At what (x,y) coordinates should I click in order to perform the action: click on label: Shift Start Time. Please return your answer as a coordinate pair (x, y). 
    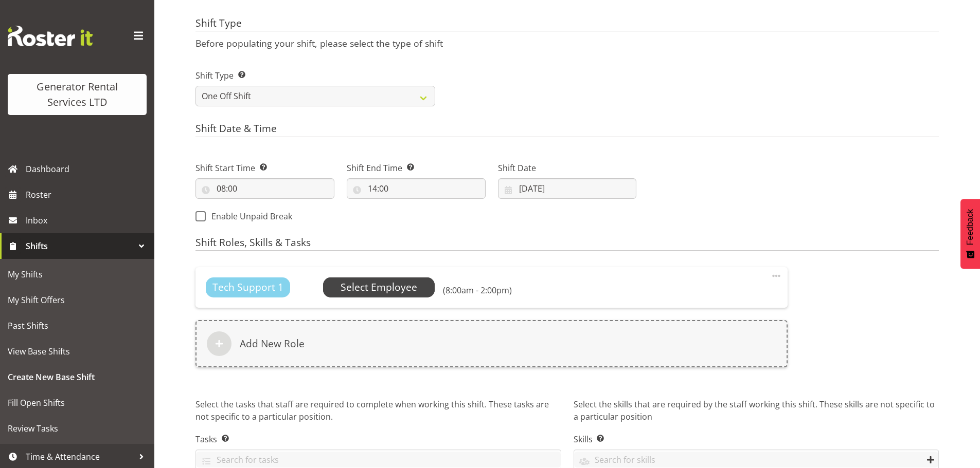
    Looking at the image, I should click on (265, 168).